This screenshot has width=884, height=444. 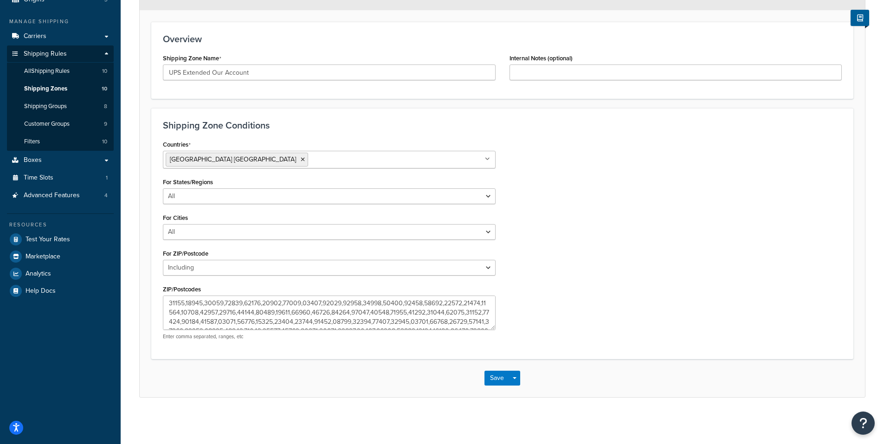 I want to click on span: All Shipping Rules, so click(x=47, y=71).